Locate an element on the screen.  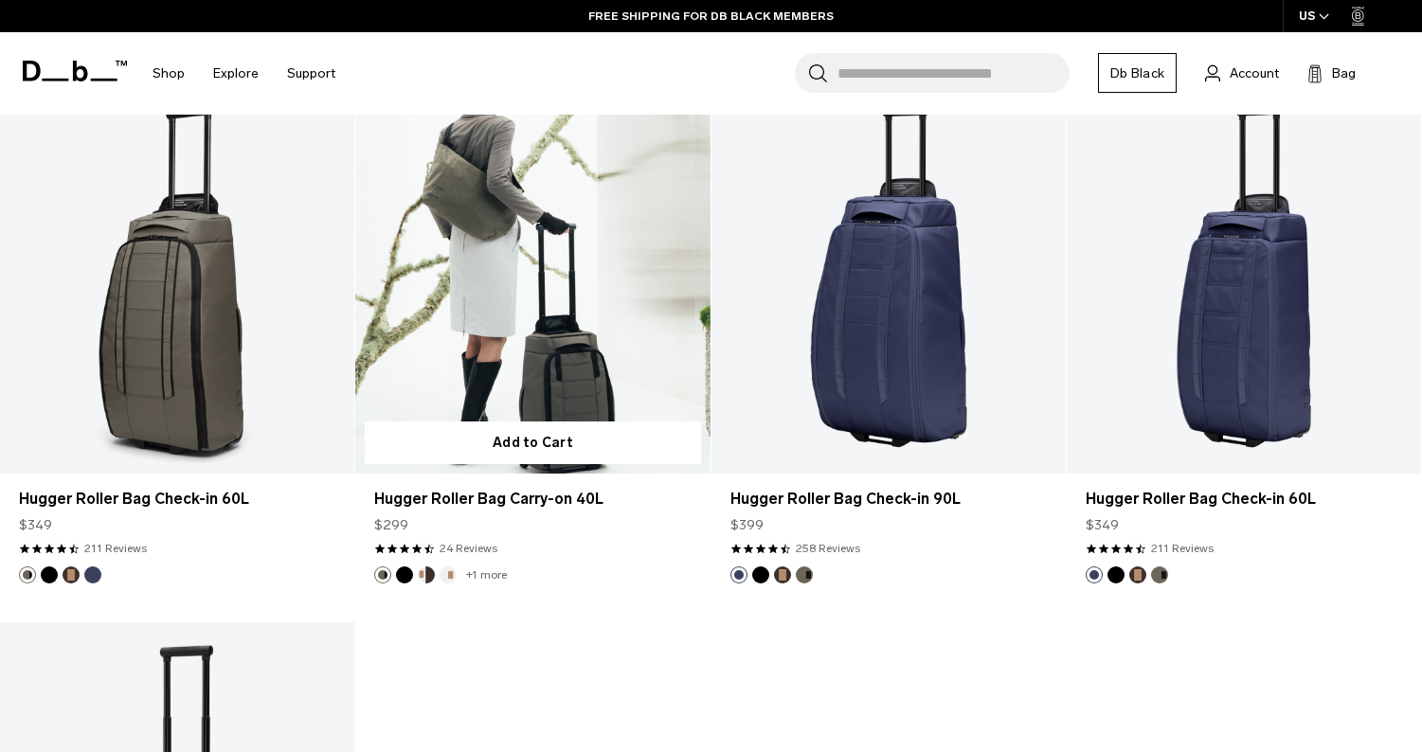
a: Explore is located at coordinates (236, 73).